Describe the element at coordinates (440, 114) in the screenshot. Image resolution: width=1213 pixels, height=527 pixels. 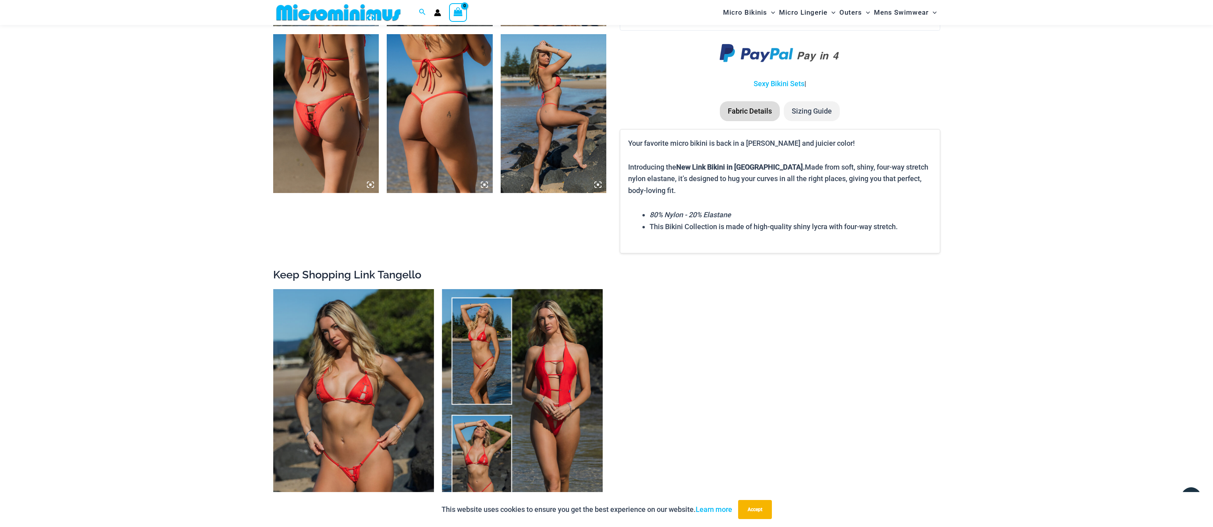
I see `img: Link Tangello 4580 Micro` at that location.